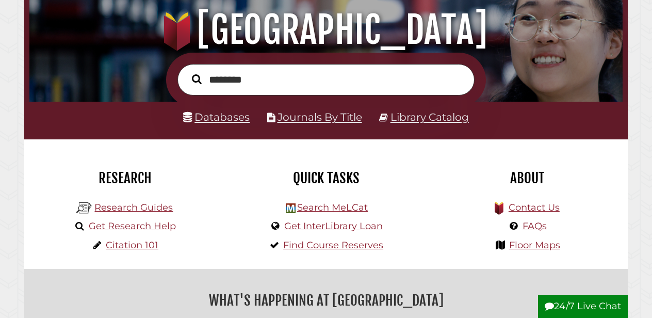 The width and height of the screenshot is (652, 318). What do you see at coordinates (134, 207) in the screenshot?
I see `a: Research Guides` at bounding box center [134, 207].